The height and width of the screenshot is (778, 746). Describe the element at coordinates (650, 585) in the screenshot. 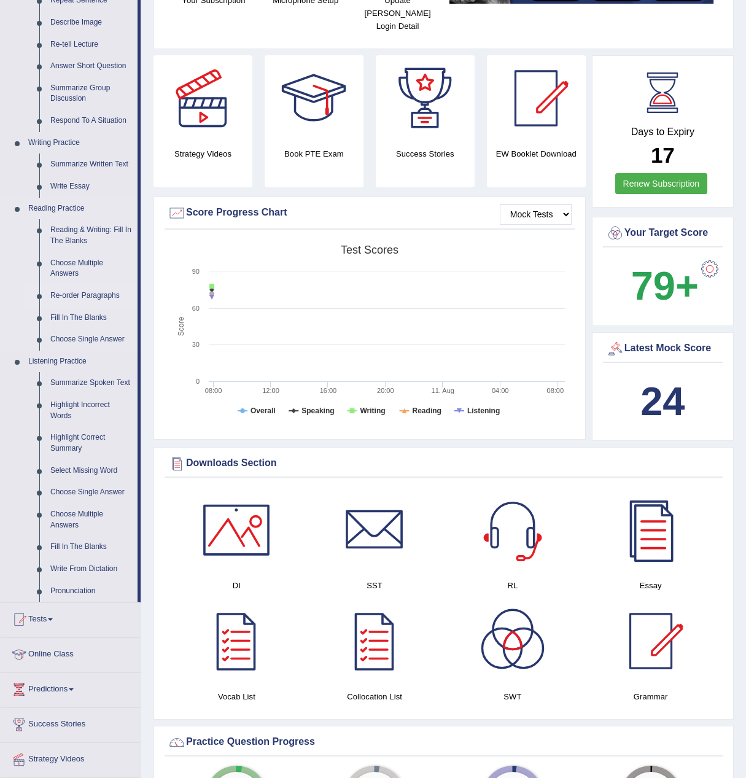

I see `h4: Essay` at that location.